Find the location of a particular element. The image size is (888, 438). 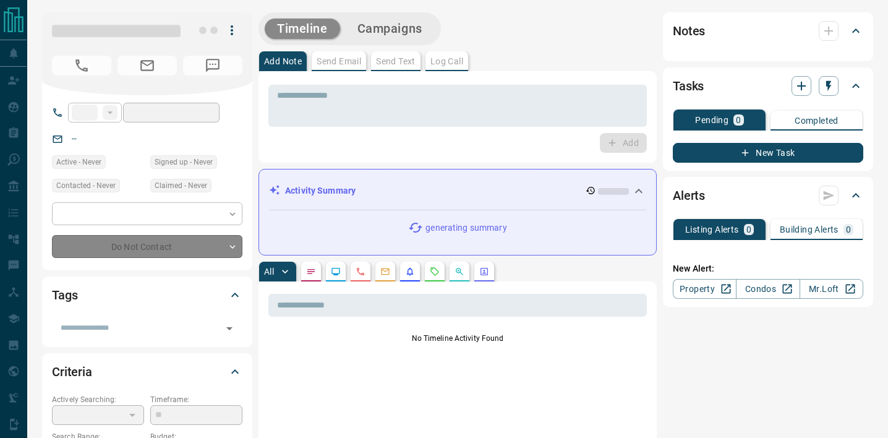

span: Claimed - Never is located at coordinates (181, 186).